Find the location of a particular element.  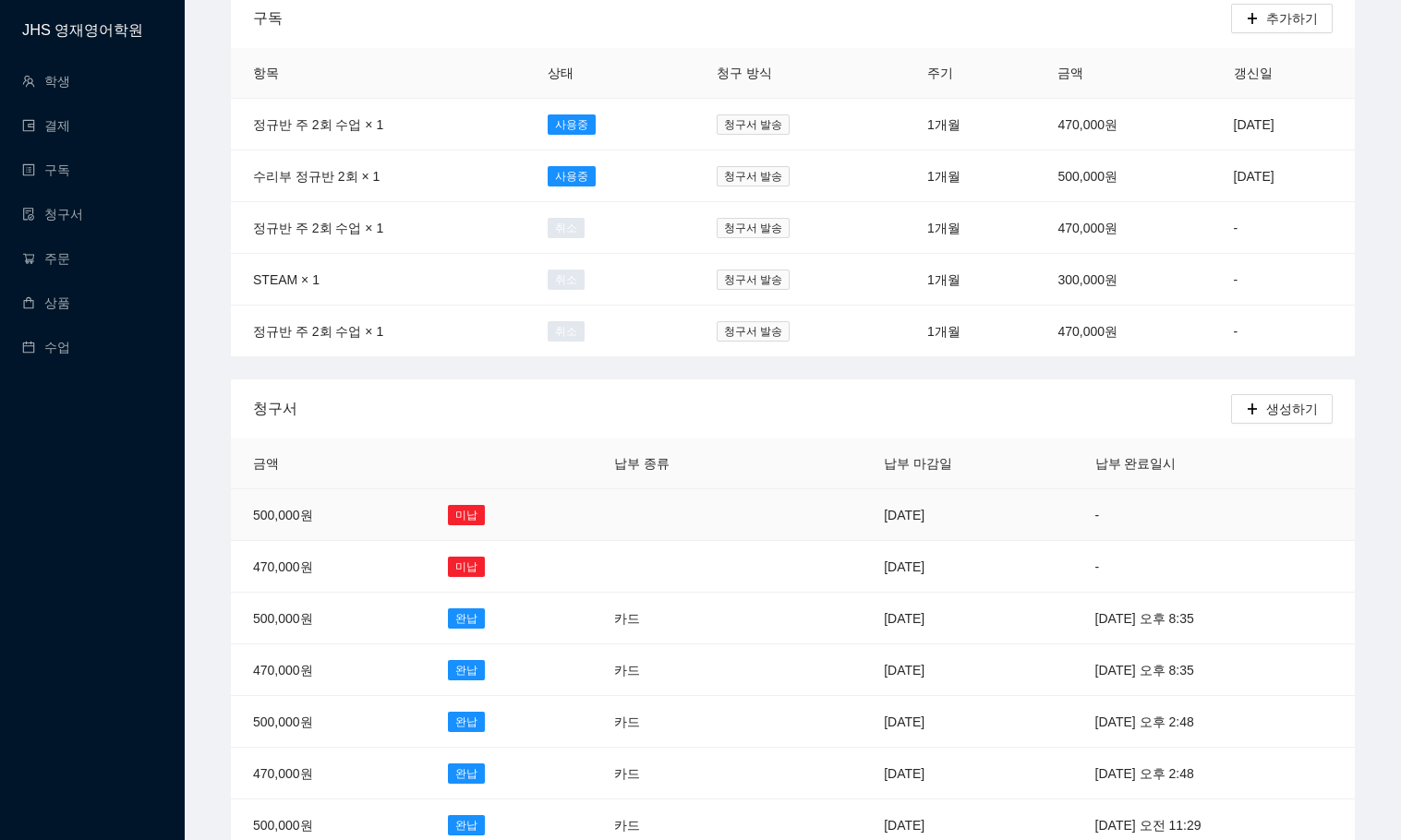

a: wallet결제 is located at coordinates (46, 125).